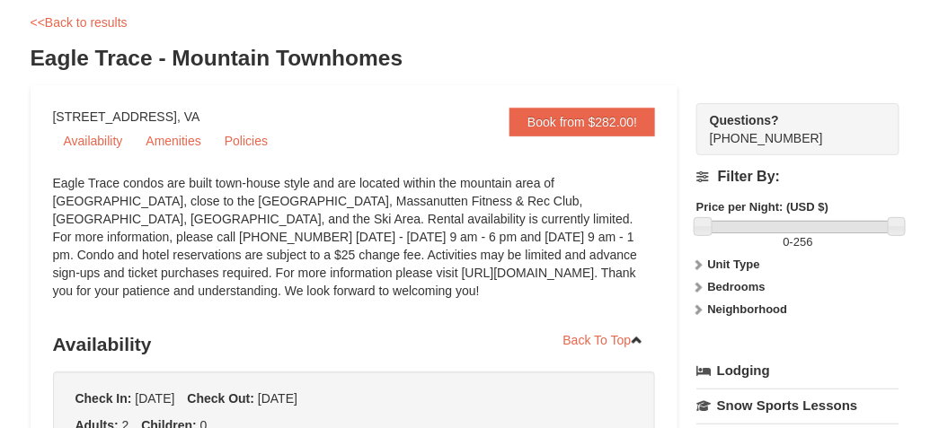 This screenshot has width=930, height=428. Describe the element at coordinates (582, 122) in the screenshot. I see `a: Book from $282.00!` at that location.